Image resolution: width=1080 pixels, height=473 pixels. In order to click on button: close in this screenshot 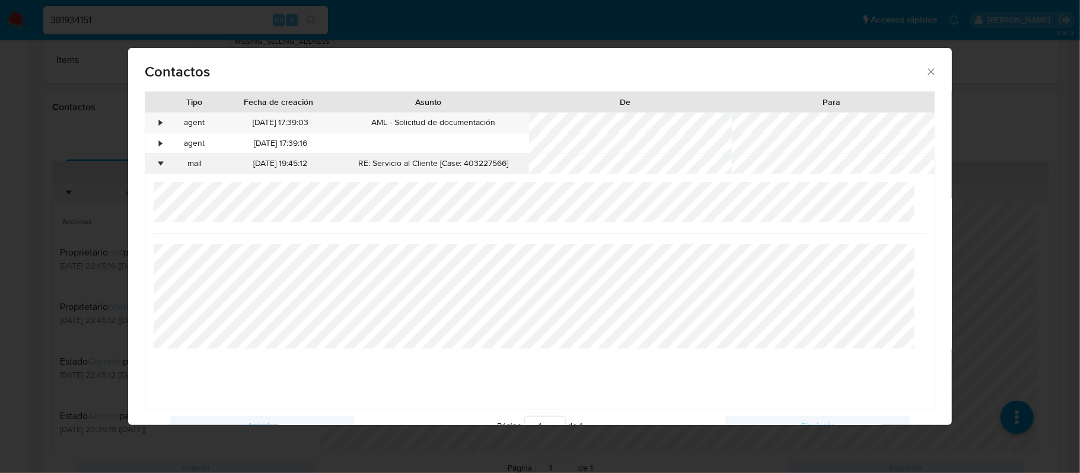, I will do `click(930, 71)`.